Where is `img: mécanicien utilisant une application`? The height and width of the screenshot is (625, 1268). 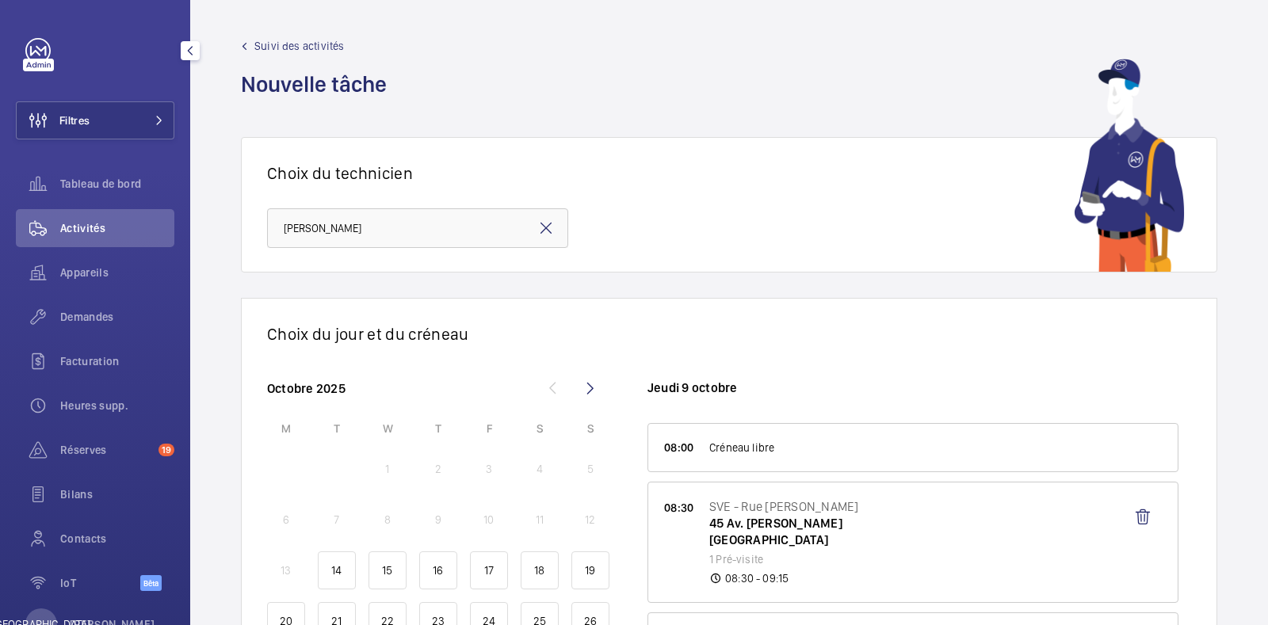
img: mécanicien utilisant une application is located at coordinates (1129, 165).